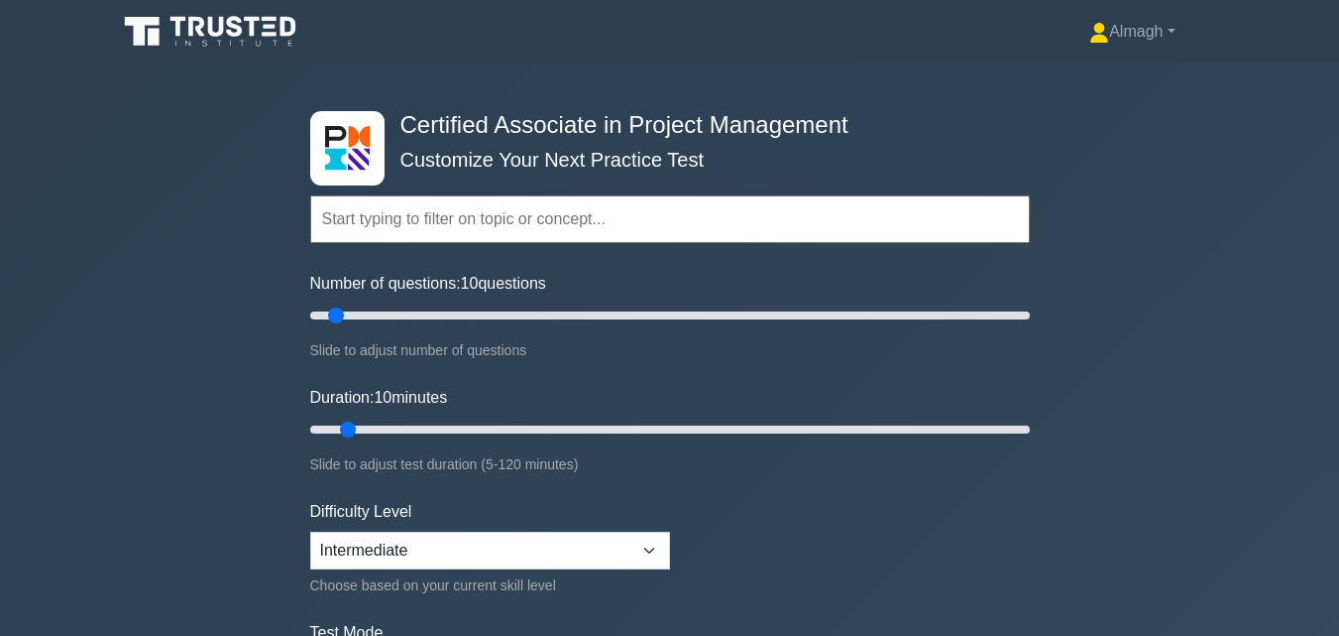  I want to click on a: Almagh, so click(1132, 32).